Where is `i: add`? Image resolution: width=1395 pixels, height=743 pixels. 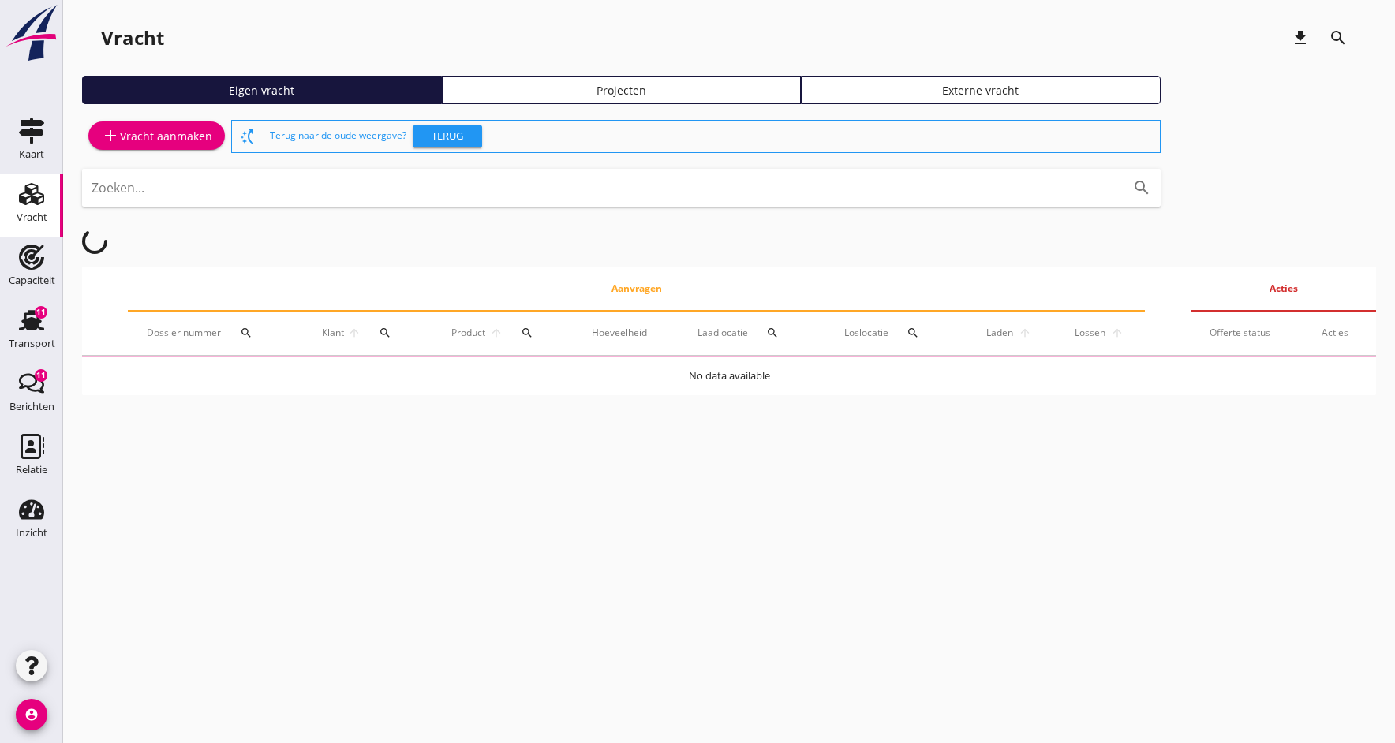
i: add is located at coordinates (110, 136).